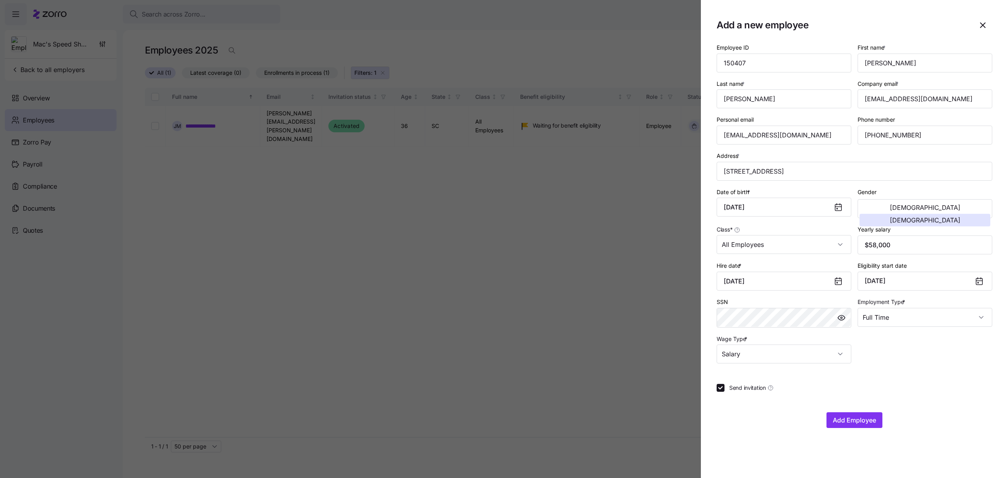 This screenshot has height=478, width=1008. What do you see at coordinates (872, 48) in the screenshot?
I see `label: First name` at bounding box center [872, 48].